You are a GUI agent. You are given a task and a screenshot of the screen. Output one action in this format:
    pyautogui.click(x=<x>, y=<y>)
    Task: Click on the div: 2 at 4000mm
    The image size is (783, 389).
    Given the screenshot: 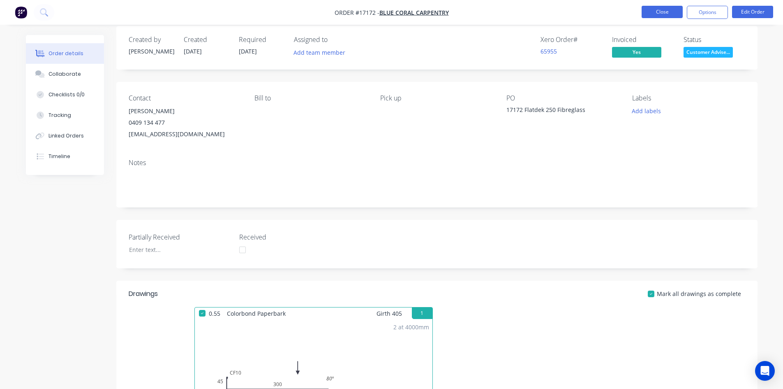 What is the action you would take?
    pyautogui.click(x=411, y=326)
    